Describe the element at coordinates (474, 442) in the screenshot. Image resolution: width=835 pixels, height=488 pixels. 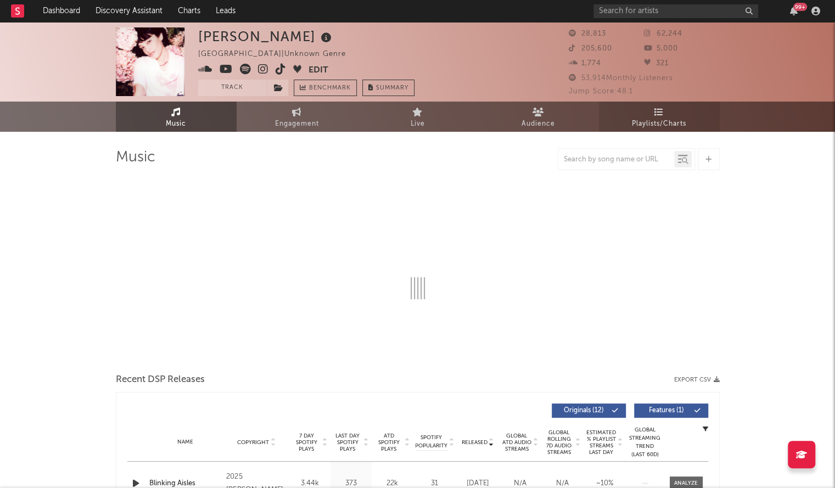
I see `span: Released` at that location.